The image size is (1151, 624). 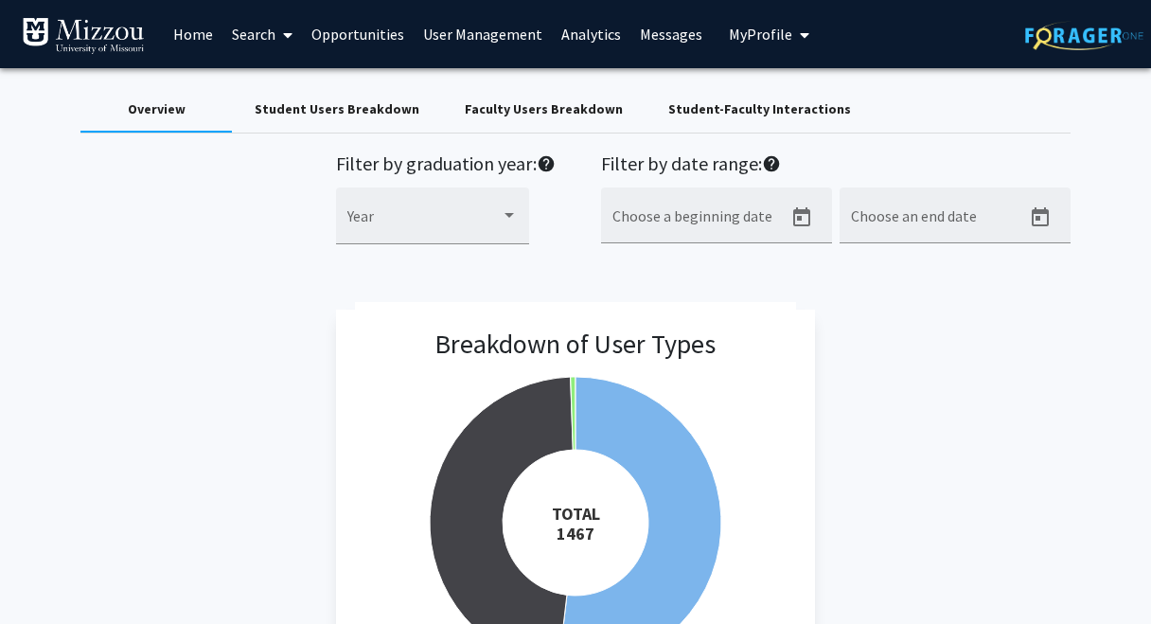 I want to click on h2: Filter by date range:, so click(x=836, y=166).